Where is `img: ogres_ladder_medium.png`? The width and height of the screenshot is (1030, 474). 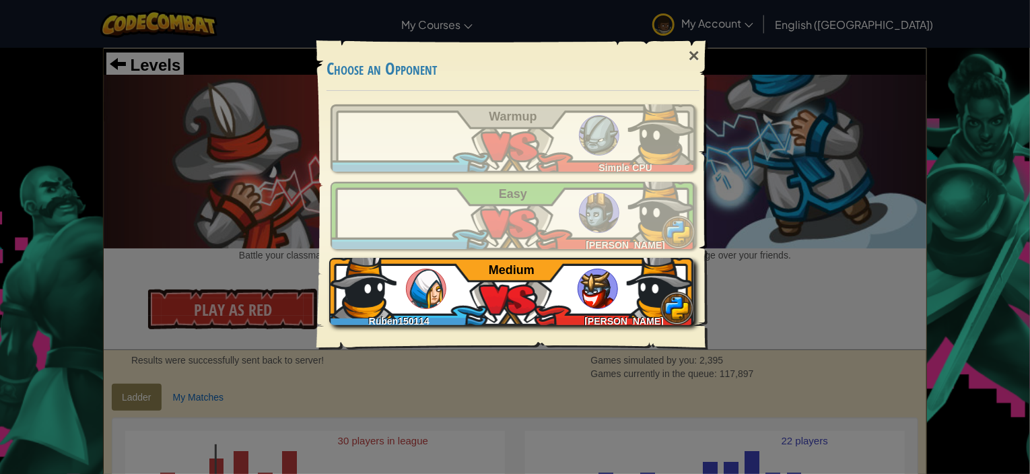 img: ogres_ladder_medium.png is located at coordinates (598, 289).